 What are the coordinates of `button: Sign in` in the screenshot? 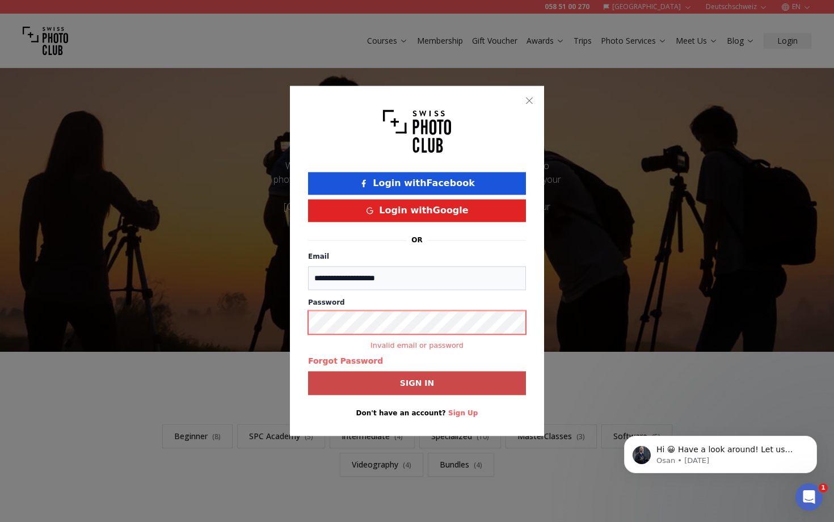 It's located at (417, 383).